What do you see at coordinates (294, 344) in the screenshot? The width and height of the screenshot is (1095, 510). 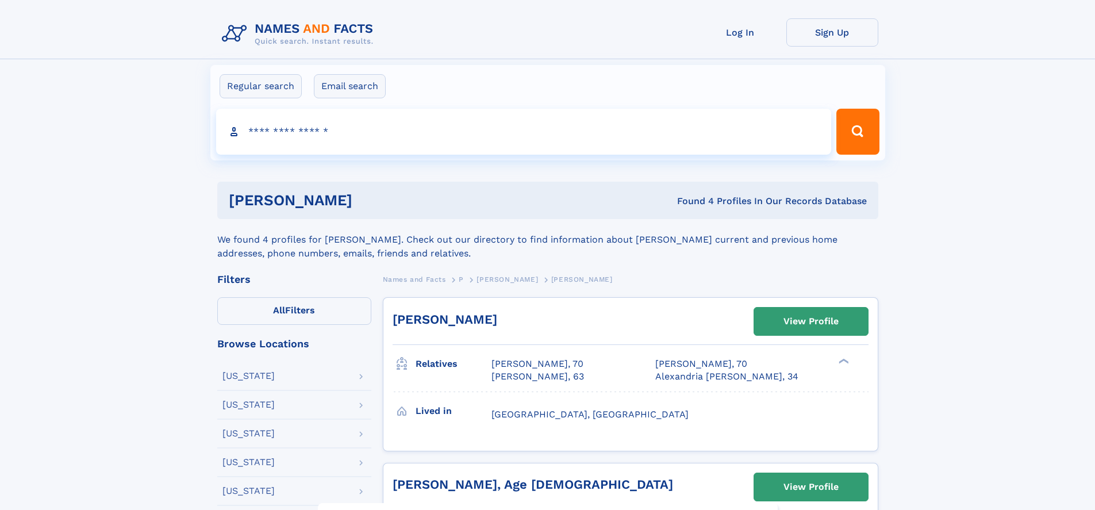 I see `div: Browse Locations` at bounding box center [294, 344].